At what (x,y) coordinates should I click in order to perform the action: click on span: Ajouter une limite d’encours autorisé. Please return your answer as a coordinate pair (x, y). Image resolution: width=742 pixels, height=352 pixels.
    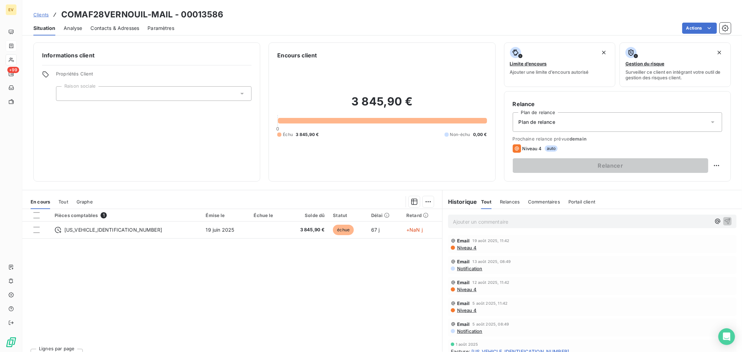
    Looking at the image, I should click on (549, 72).